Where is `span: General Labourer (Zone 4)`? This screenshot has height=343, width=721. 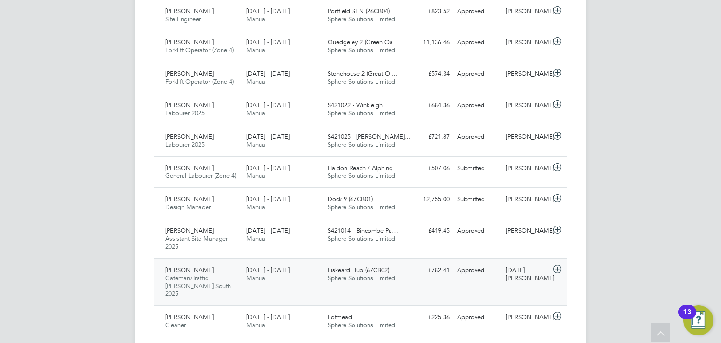 span: General Labourer (Zone 4) is located at coordinates (201, 175).